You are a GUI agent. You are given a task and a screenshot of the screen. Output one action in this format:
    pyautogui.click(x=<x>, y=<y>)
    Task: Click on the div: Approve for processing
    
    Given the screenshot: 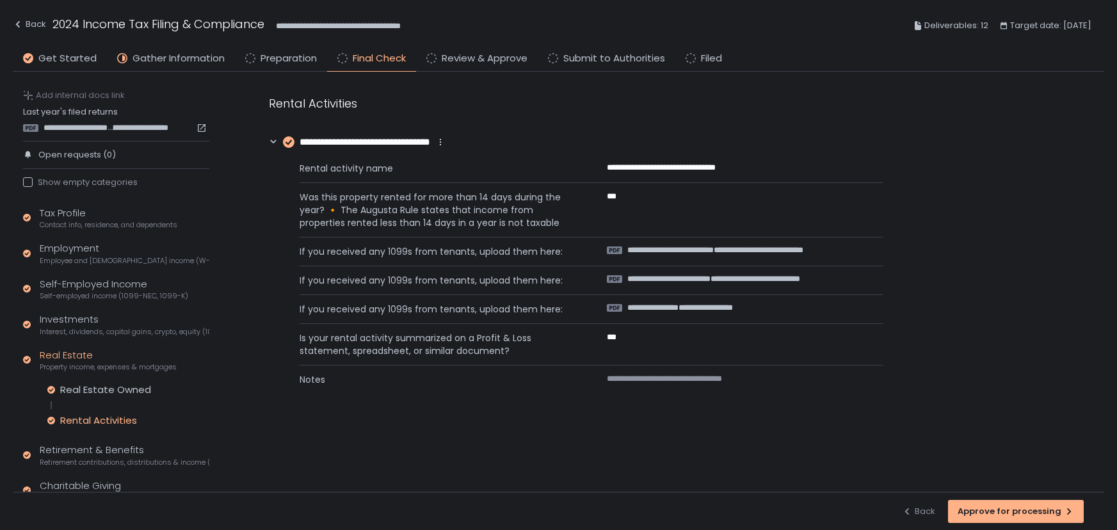 What is the action you would take?
    pyautogui.click(x=1016, y=511)
    